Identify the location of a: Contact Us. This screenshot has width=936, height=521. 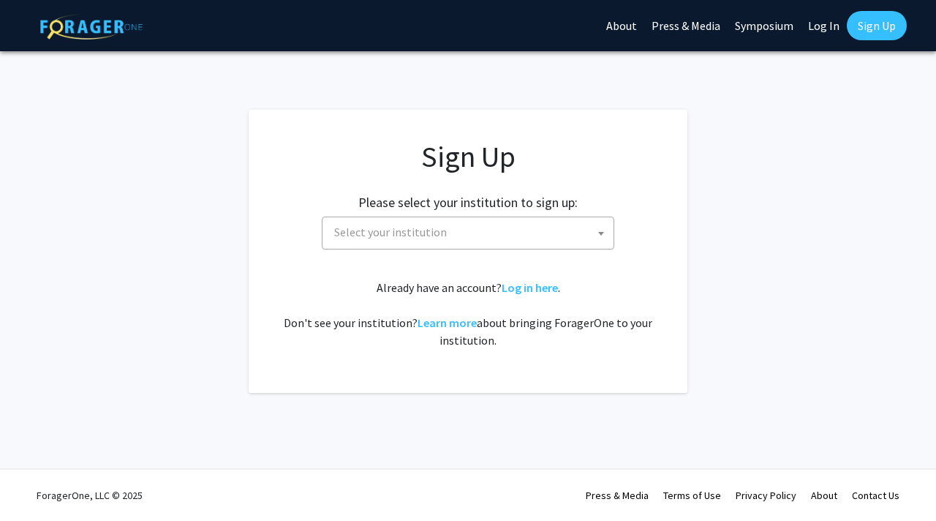
(875, 495).